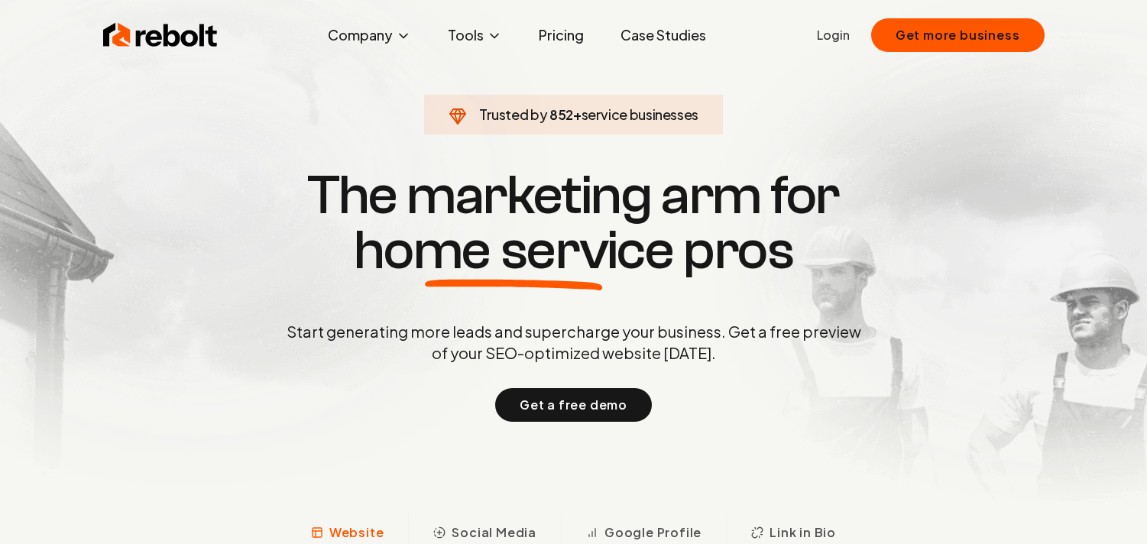 The height and width of the screenshot is (544, 1147). I want to click on button: Get a free demo, so click(573, 405).